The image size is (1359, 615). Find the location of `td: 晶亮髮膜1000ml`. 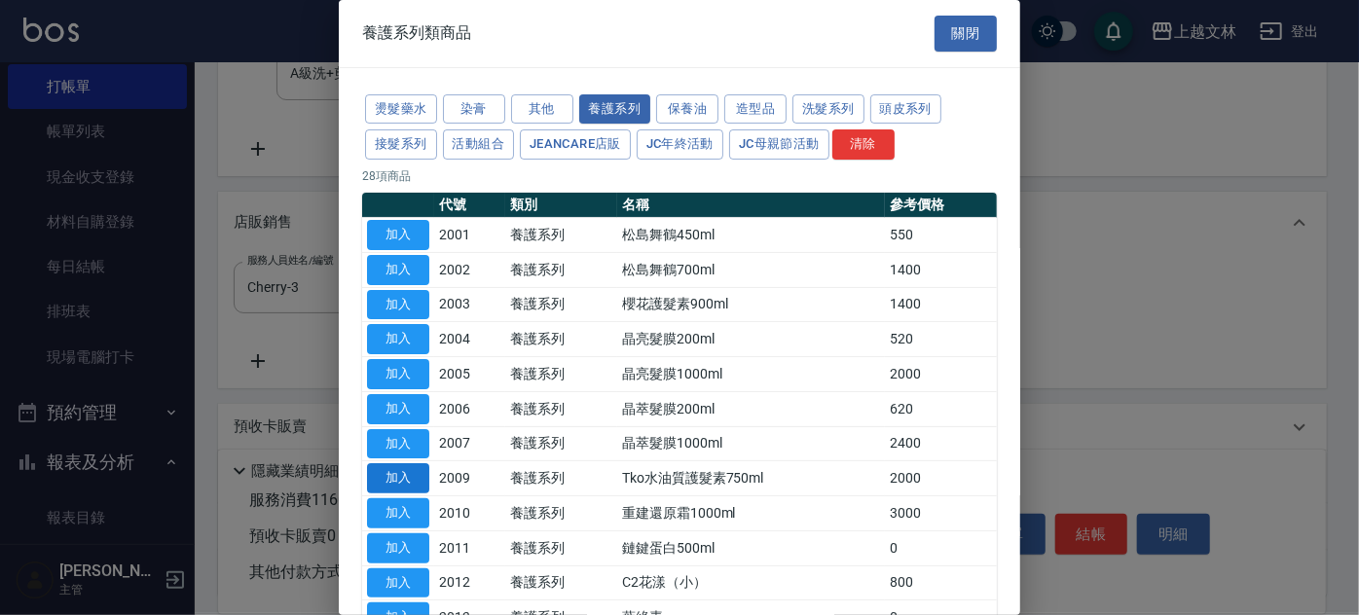

td: 晶亮髮膜1000ml is located at coordinates (750, 375).